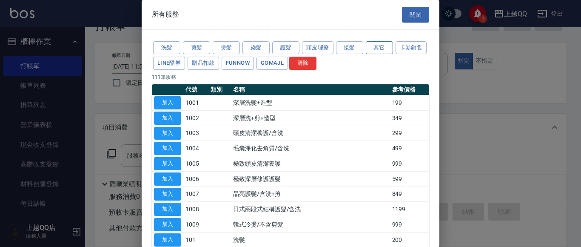 The height and width of the screenshot is (247, 581). What do you see at coordinates (310, 103) in the screenshot?
I see `td: 深層洗髮+造型` at bounding box center [310, 103].